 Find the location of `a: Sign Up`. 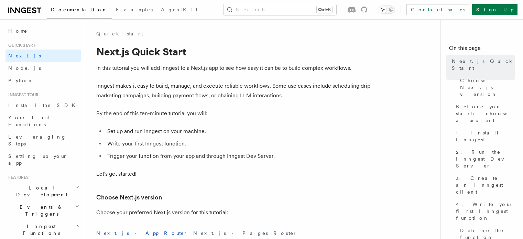

a: Sign Up is located at coordinates (495, 10).